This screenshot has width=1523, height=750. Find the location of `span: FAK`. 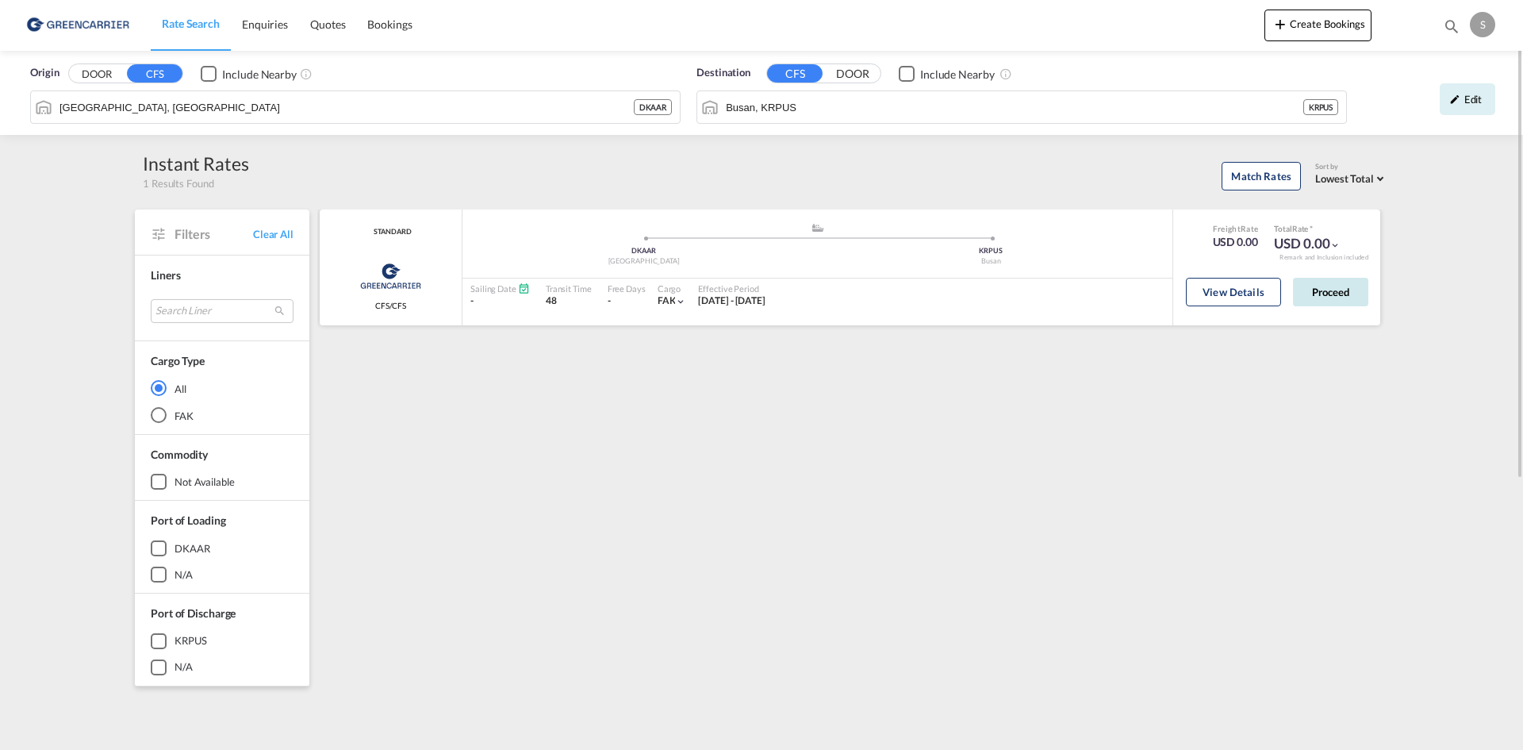

span: FAK is located at coordinates (666, 300).